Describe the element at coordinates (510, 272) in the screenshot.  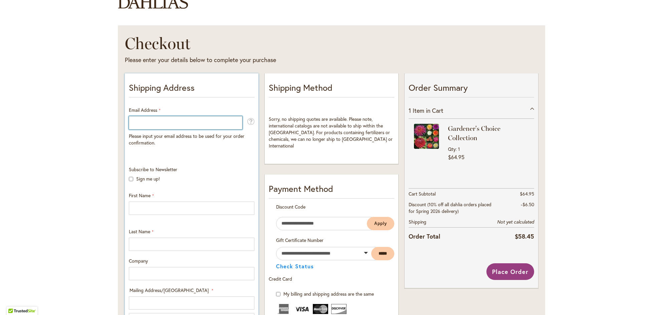
I see `span: Place Order` at that location.